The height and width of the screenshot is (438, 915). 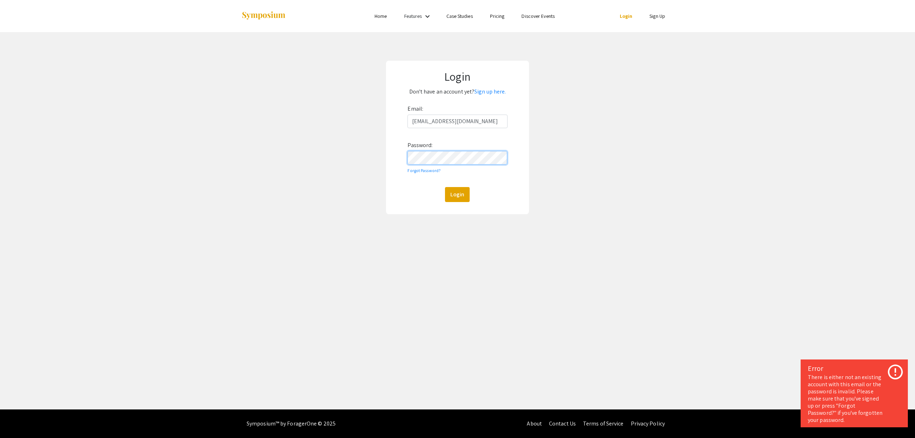 I want to click on p: Don't have an account yet?, so click(x=457, y=92).